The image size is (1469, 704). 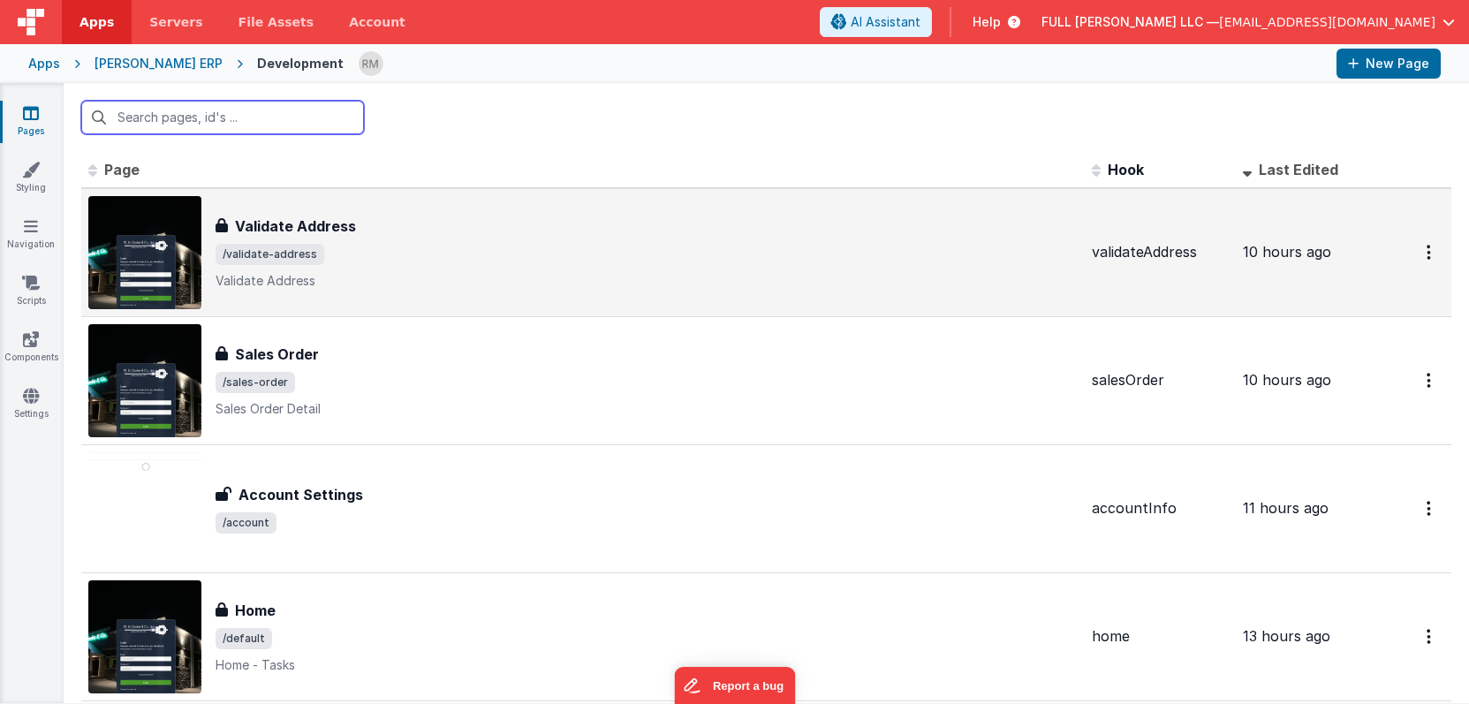 What do you see at coordinates (1286, 636) in the screenshot?
I see `span: 13 hours ago` at bounding box center [1286, 636].